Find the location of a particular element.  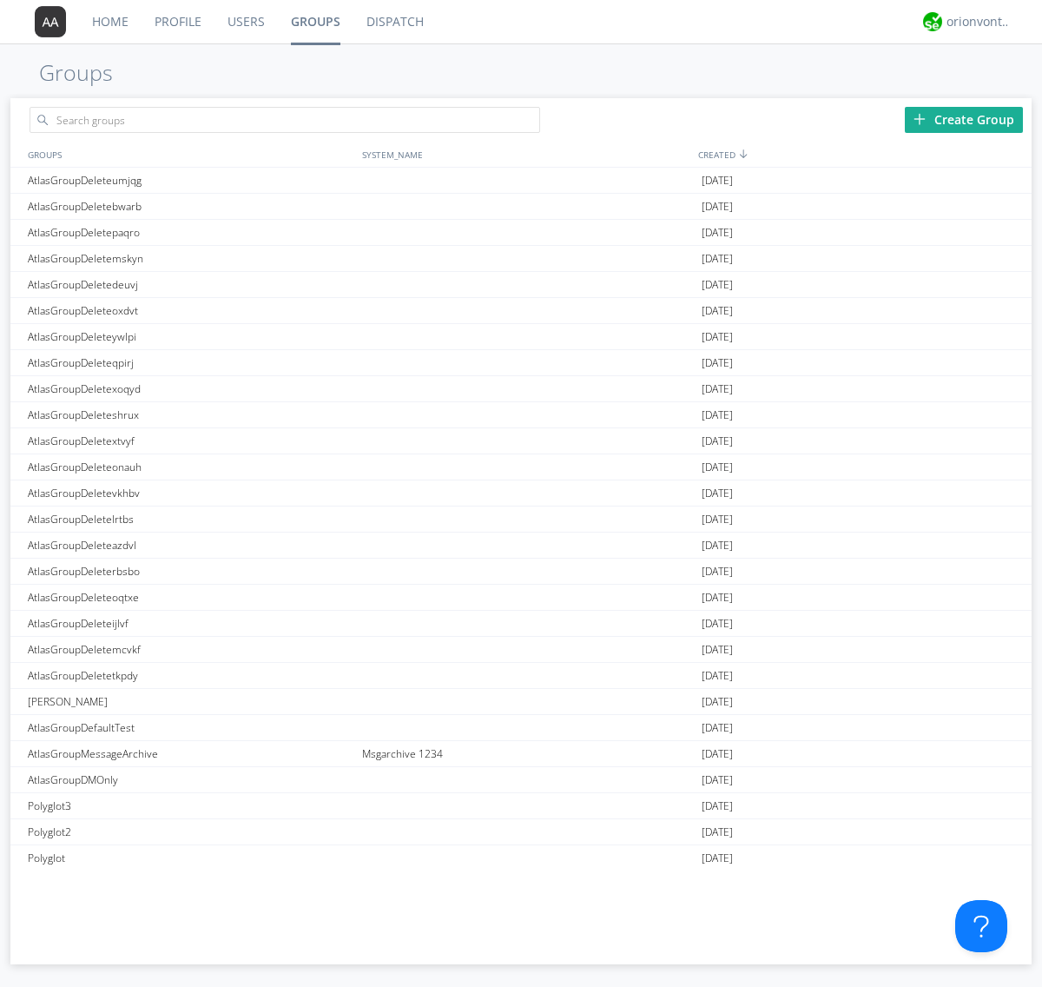

div: AtlasGroupDeleterbsbo is located at coordinates (190, 571).